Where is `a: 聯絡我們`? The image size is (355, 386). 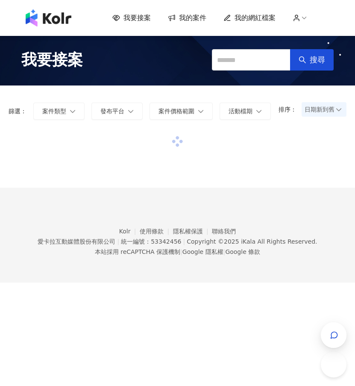 a: 聯絡我們 is located at coordinates (224, 231).